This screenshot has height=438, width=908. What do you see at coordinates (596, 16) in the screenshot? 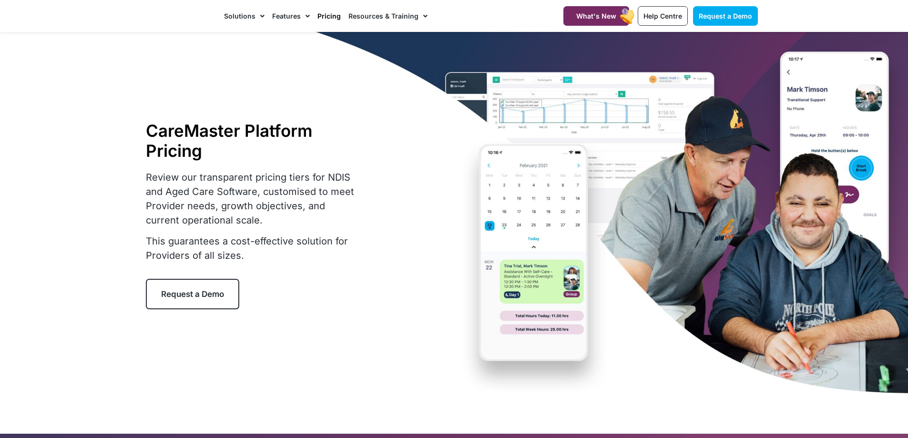
I see `span: What's New` at bounding box center [596, 16].